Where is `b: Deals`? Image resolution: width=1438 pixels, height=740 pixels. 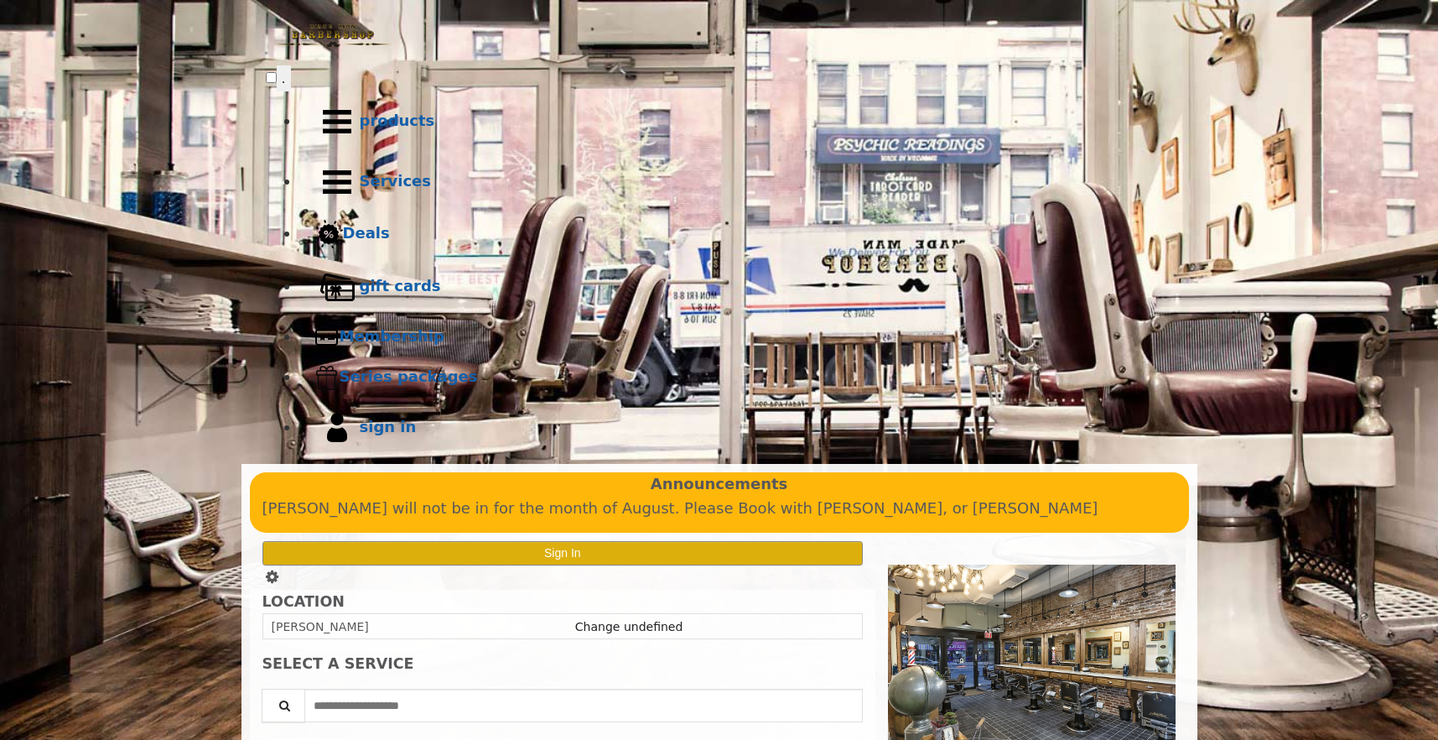
b: Deals is located at coordinates (367, 232).